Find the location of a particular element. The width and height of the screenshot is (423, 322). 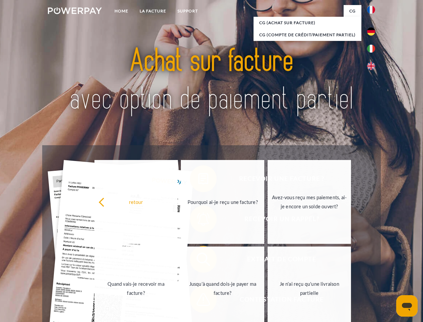

a: CG (Compte de crédit/paiement partiel) is located at coordinates (308, 35).